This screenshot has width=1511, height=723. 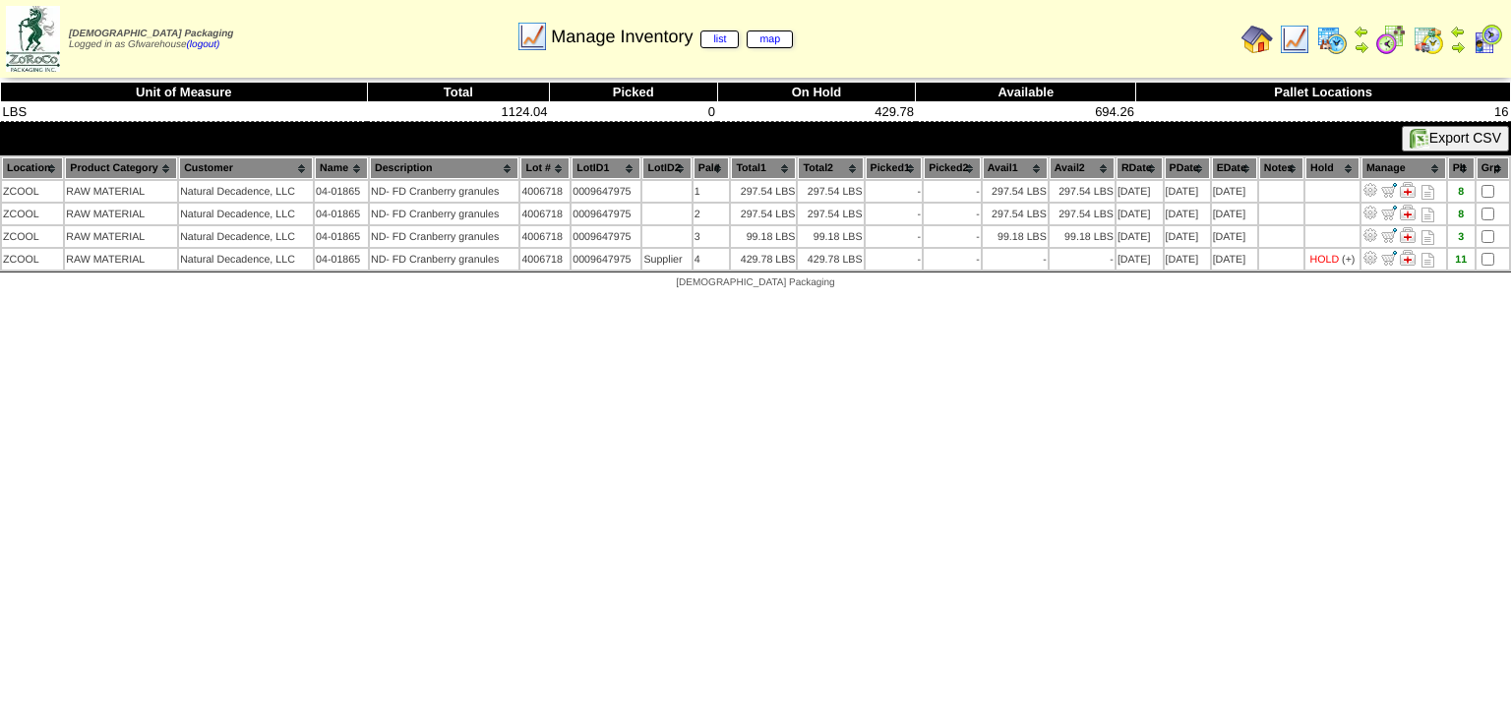 What do you see at coordinates (1492, 168) in the screenshot?
I see `th: Grp` at bounding box center [1492, 168].